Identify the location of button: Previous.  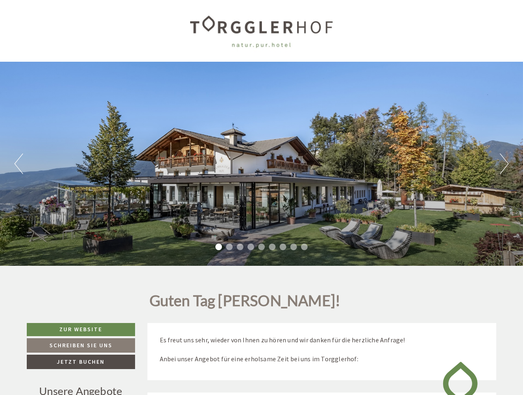
(19, 164).